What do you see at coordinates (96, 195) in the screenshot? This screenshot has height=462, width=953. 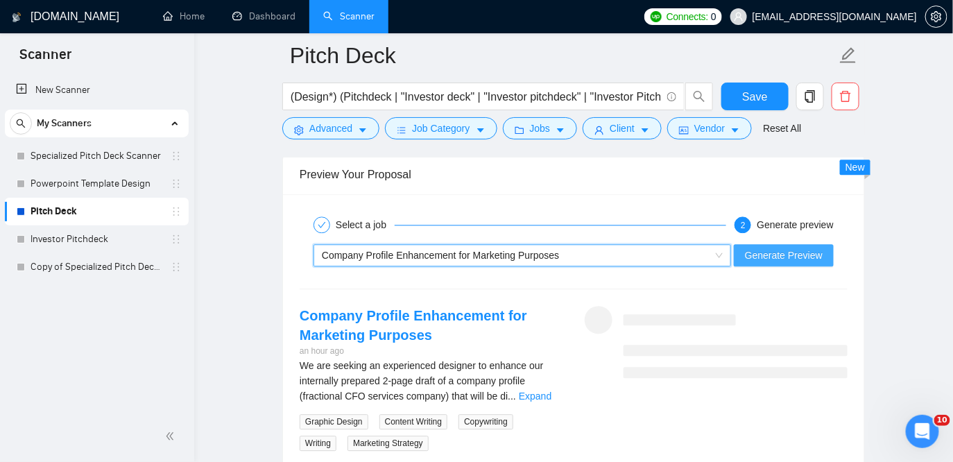 I see `li: My Scanners` at bounding box center [96, 195].